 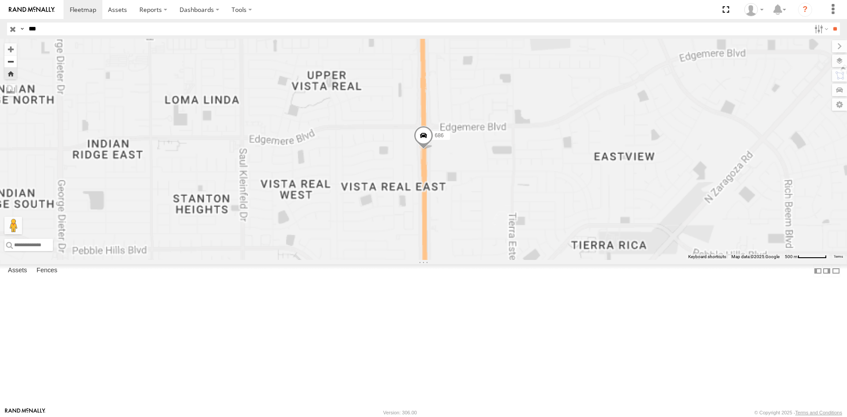 What do you see at coordinates (439, 135) in the screenshot?
I see `span: 686` at bounding box center [439, 135].